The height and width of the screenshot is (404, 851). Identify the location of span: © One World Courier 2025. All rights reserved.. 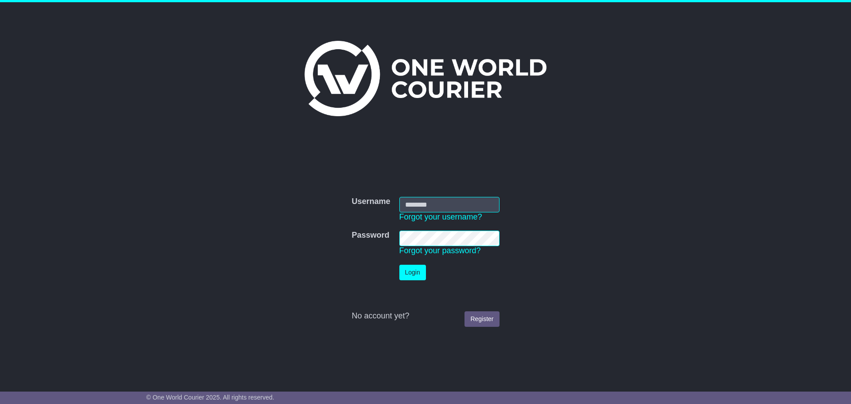
(210, 397).